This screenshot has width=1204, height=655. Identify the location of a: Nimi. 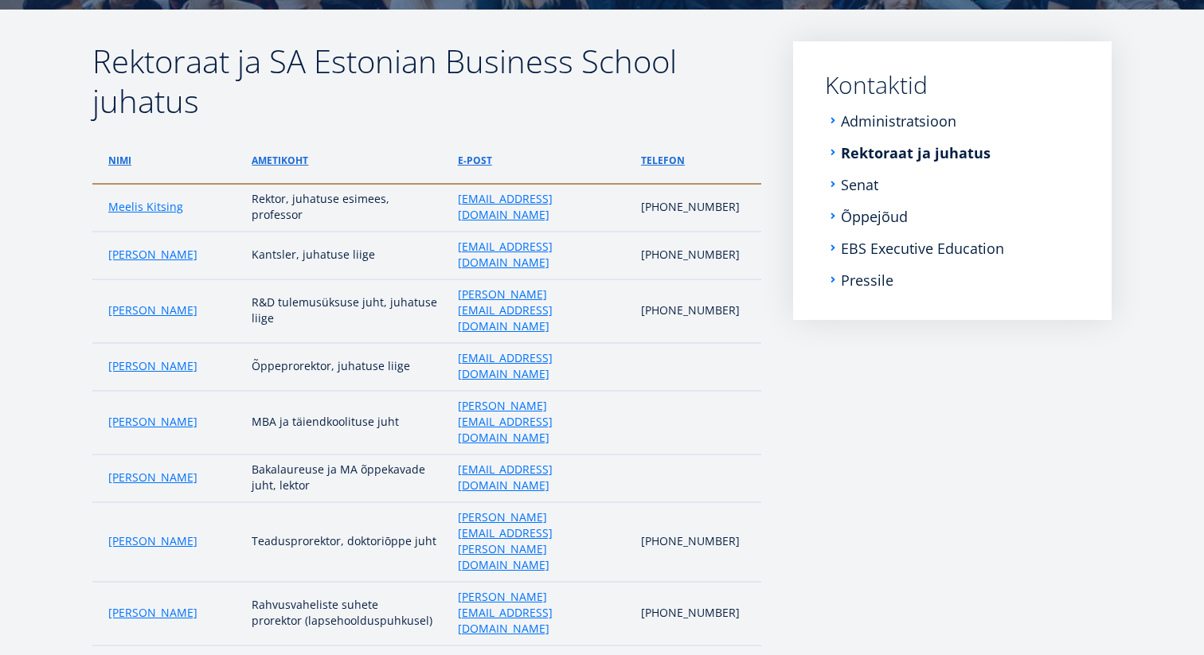
(119, 161).